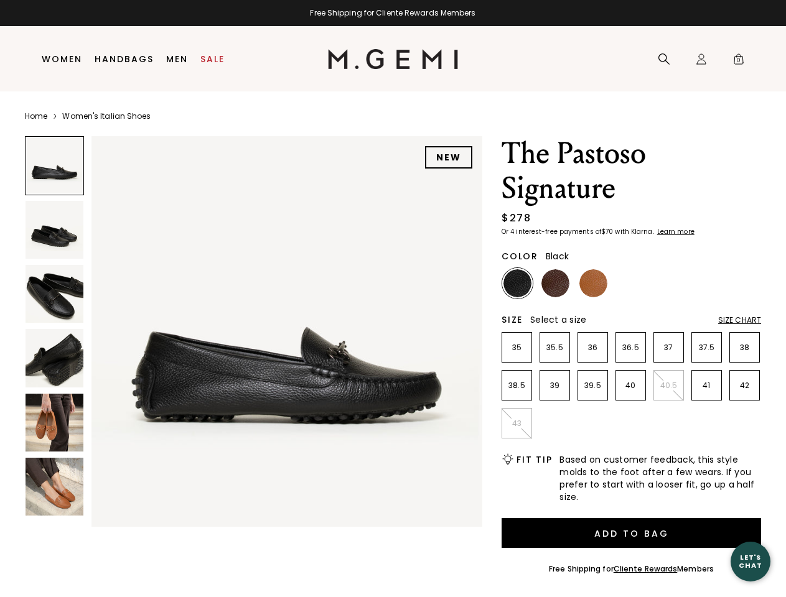 The width and height of the screenshot is (786, 597). I want to click on p: 42, so click(744, 386).